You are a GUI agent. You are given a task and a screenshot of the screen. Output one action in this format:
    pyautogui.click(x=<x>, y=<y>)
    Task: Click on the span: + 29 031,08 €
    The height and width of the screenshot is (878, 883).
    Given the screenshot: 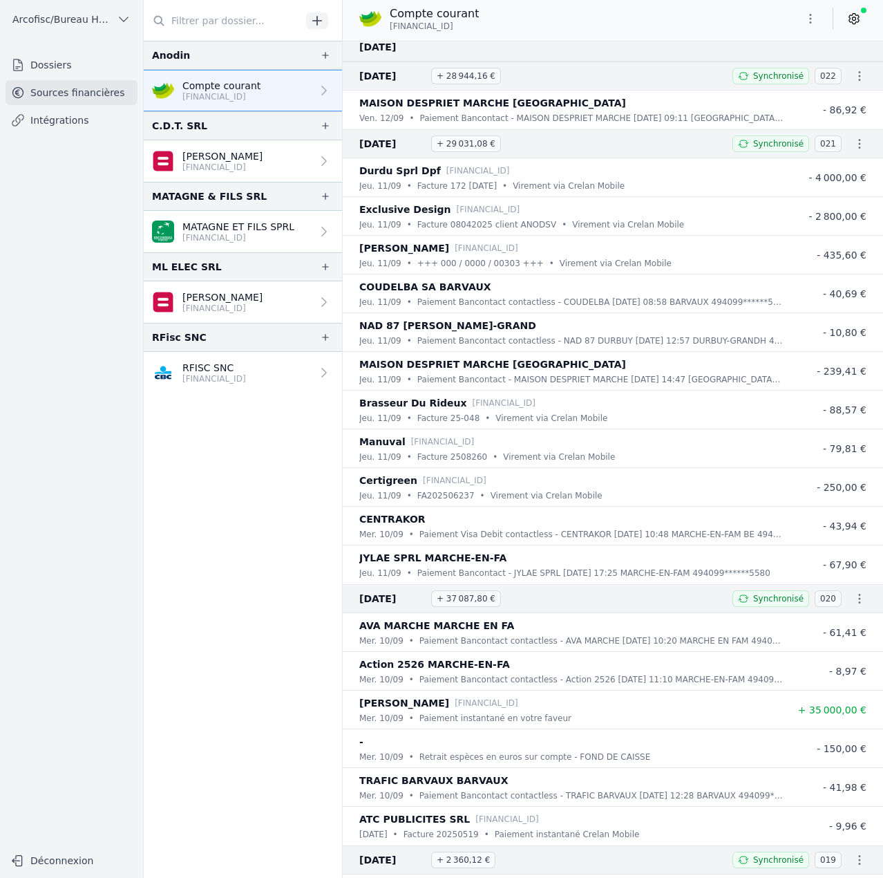 What is the action you would take?
    pyautogui.click(x=466, y=144)
    